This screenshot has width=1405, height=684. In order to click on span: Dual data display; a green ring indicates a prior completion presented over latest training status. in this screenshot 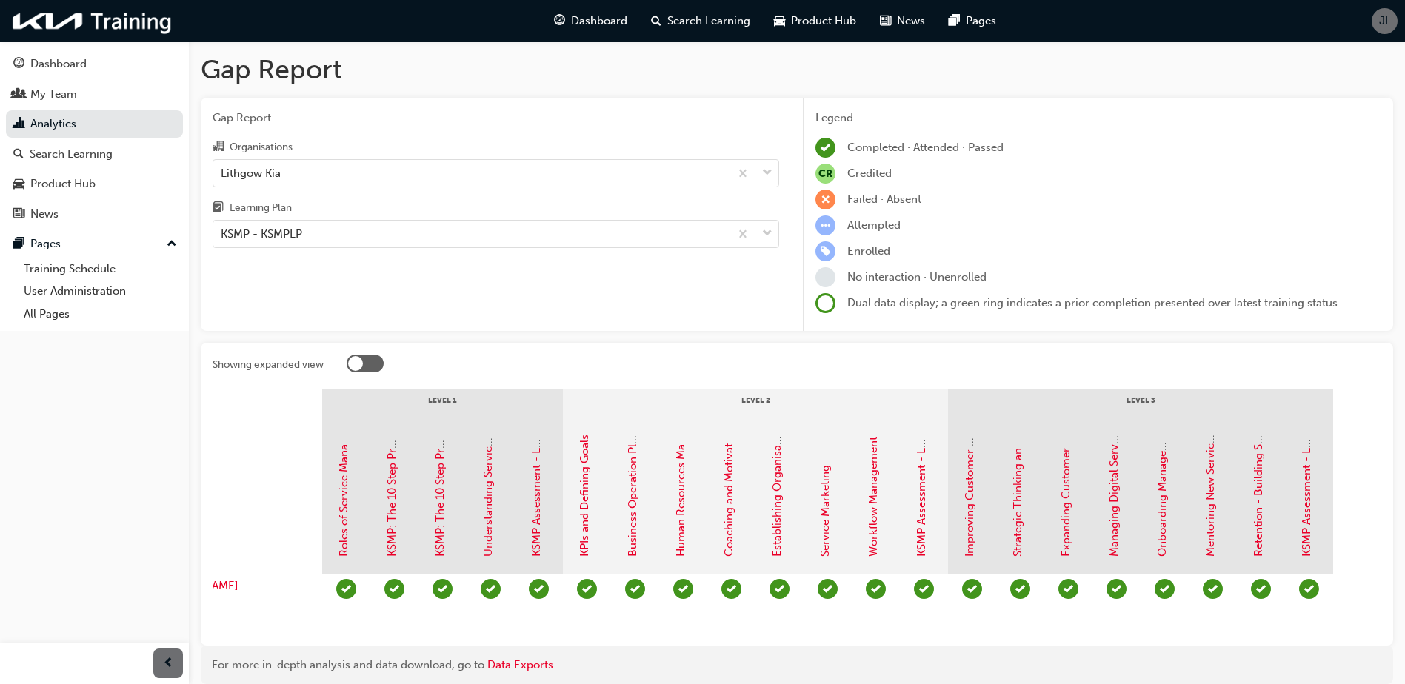, I will do `click(1094, 303)`.